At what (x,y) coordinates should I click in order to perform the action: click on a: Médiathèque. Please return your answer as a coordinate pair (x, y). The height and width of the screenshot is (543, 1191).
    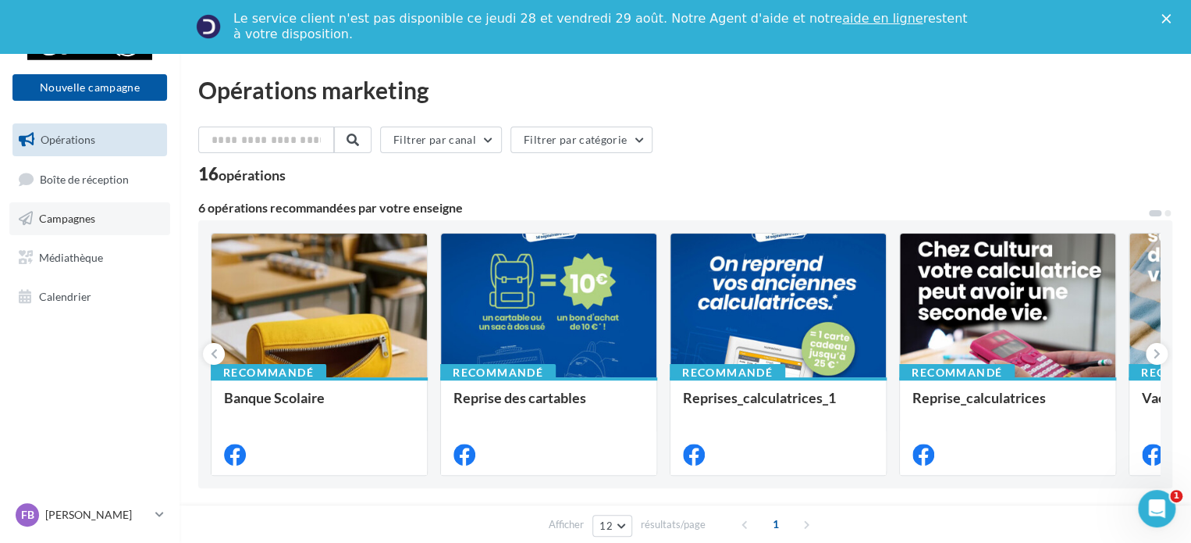
    Looking at the image, I should click on (90, 258).